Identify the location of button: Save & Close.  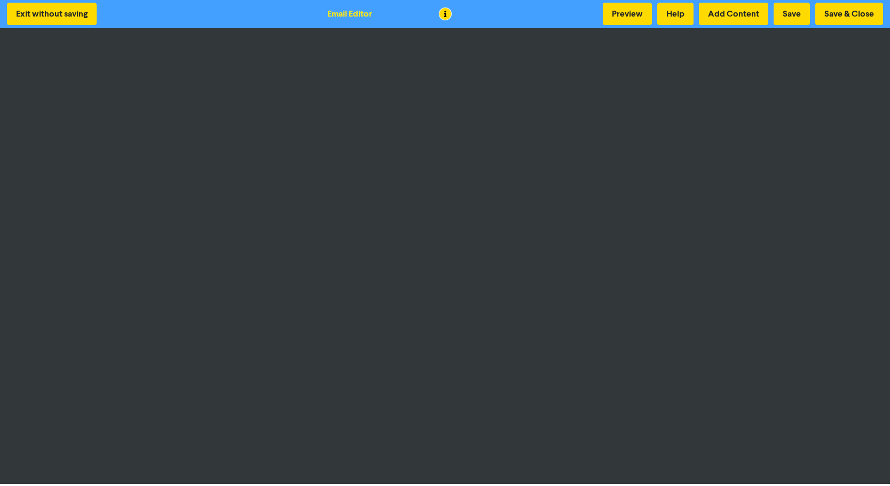
(849, 14).